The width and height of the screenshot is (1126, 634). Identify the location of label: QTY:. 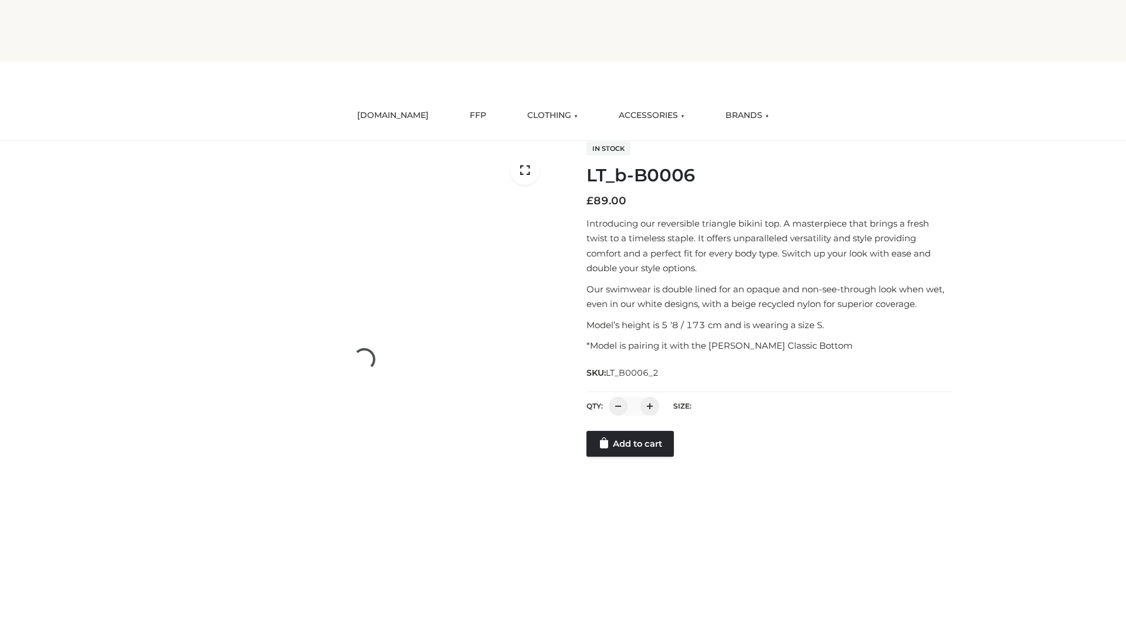
(595, 405).